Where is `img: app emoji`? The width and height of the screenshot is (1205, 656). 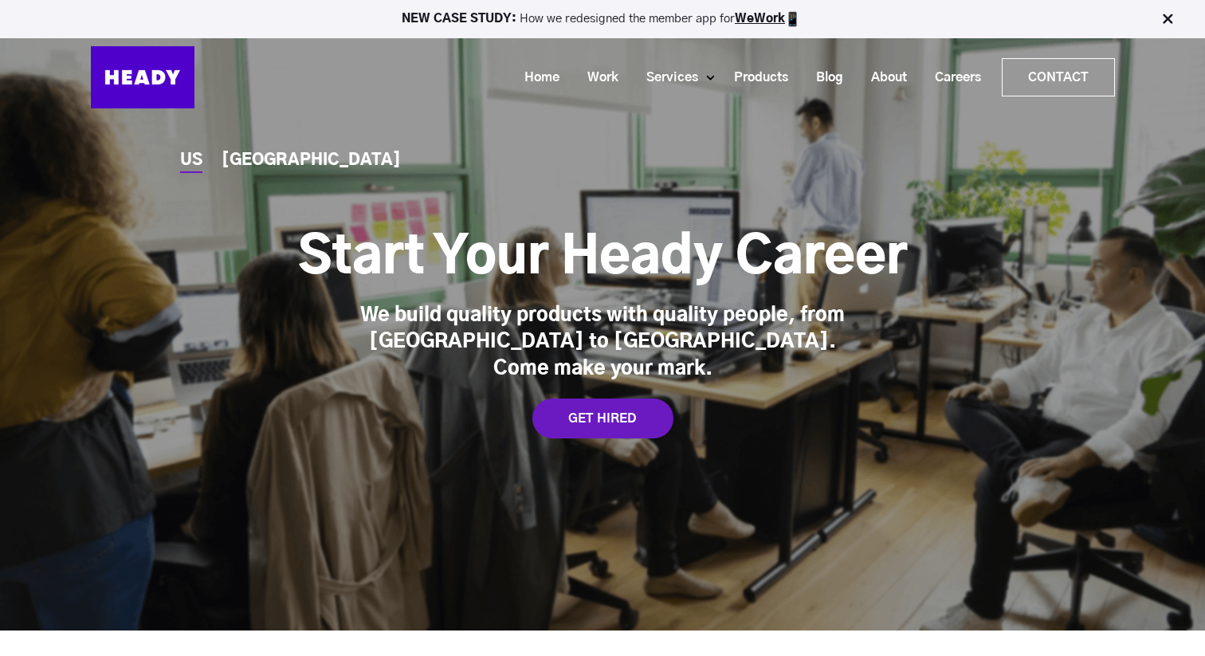 img: app emoji is located at coordinates (793, 19).